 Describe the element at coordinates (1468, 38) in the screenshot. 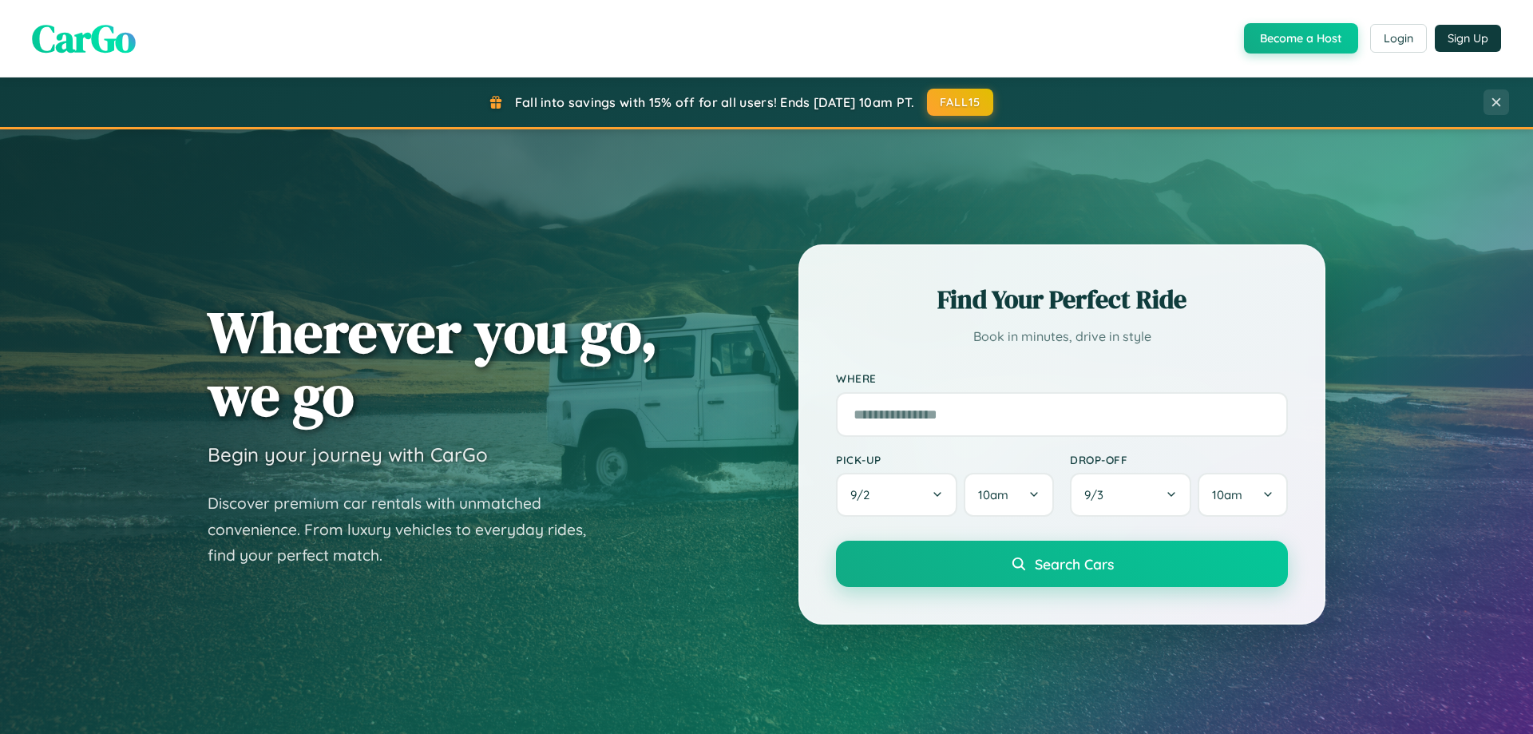

I see `button: Sign Up` at that location.